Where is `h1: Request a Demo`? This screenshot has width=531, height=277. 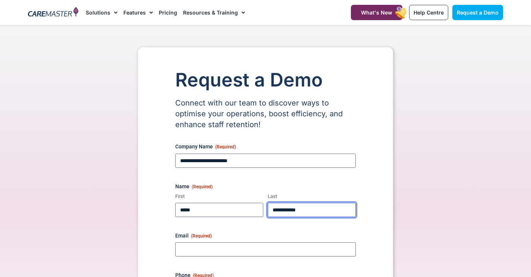
h1: Request a Demo is located at coordinates (265, 80).